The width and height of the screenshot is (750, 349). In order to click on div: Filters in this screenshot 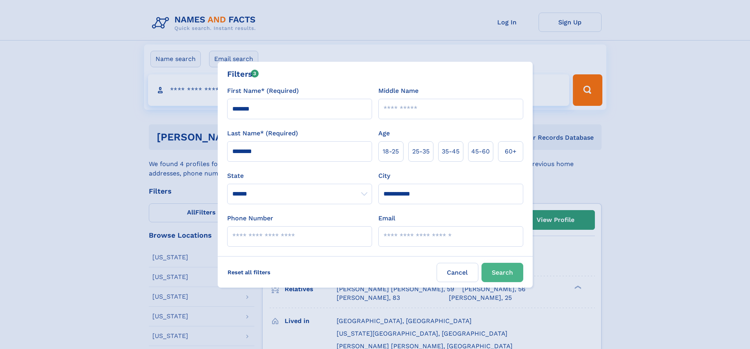, I will do `click(243, 74)`.